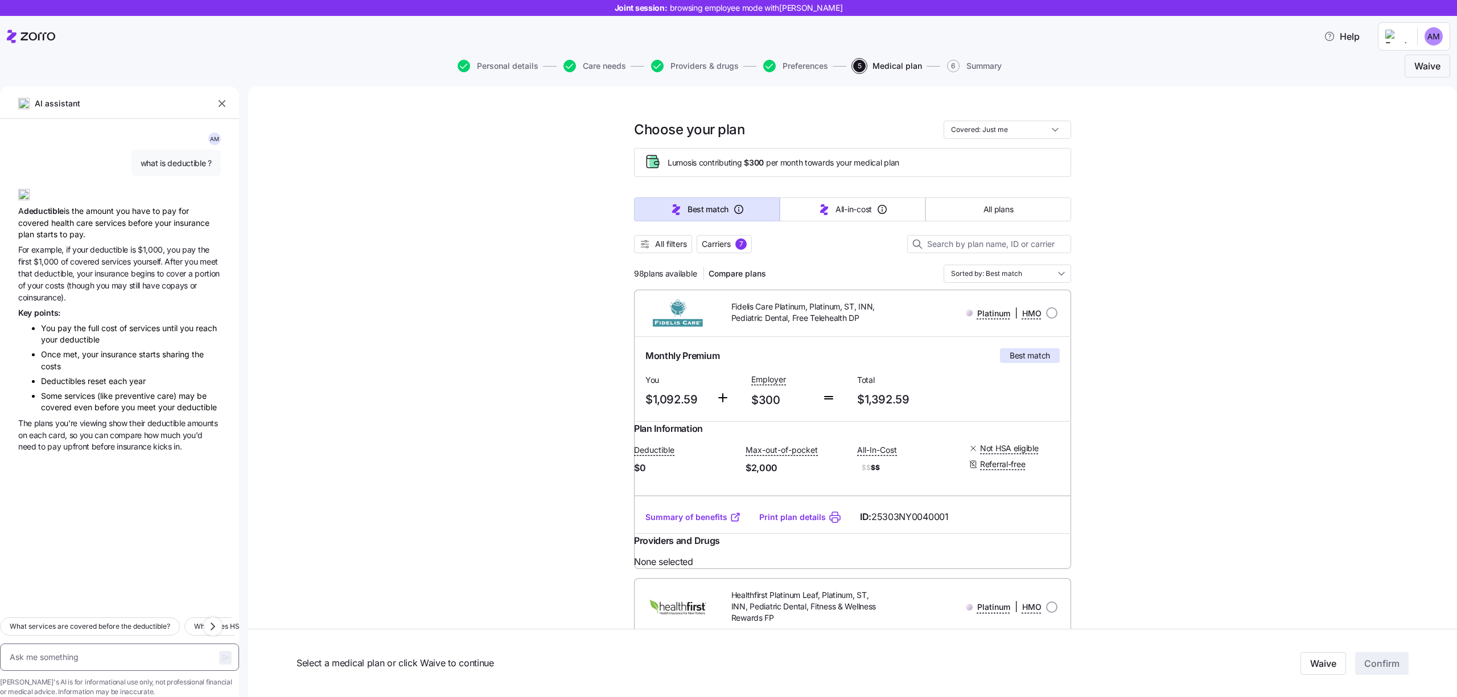 This screenshot has width=1457, height=697. I want to click on img: Fidelis Care, so click(678, 313).